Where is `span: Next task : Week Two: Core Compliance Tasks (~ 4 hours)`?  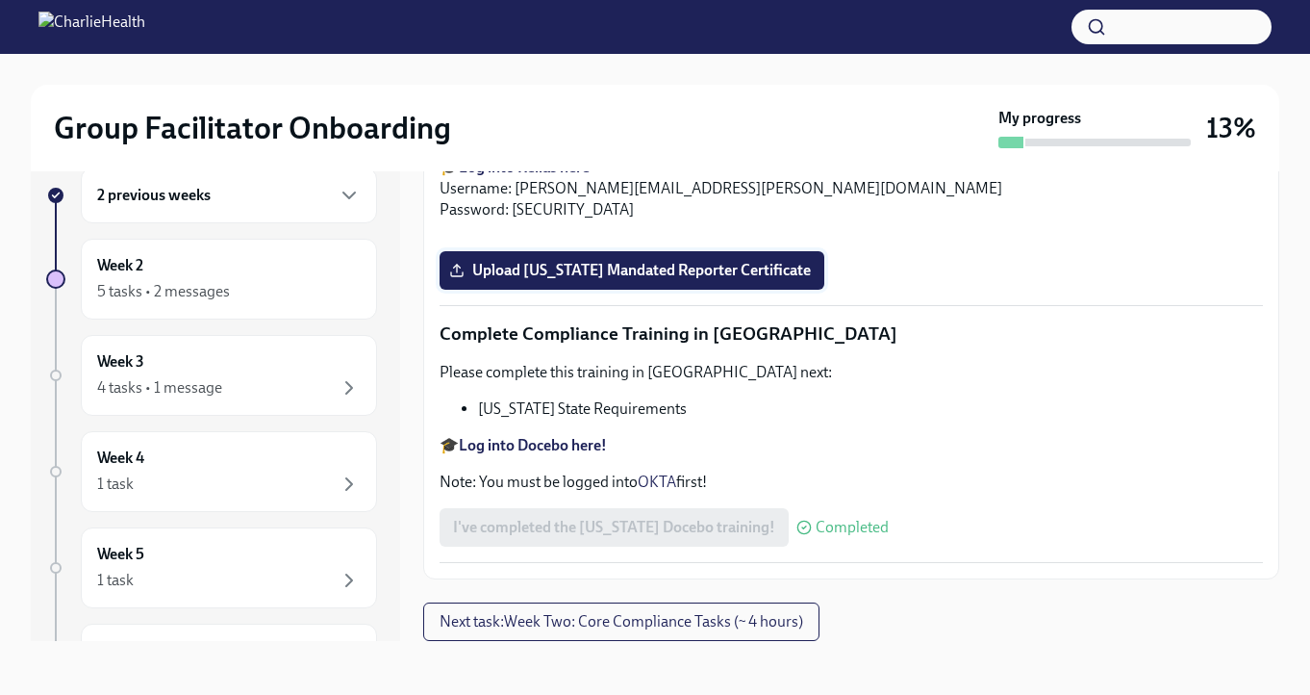 span: Next task : Week Two: Core Compliance Tasks (~ 4 hours) is located at coordinates (622, 622).